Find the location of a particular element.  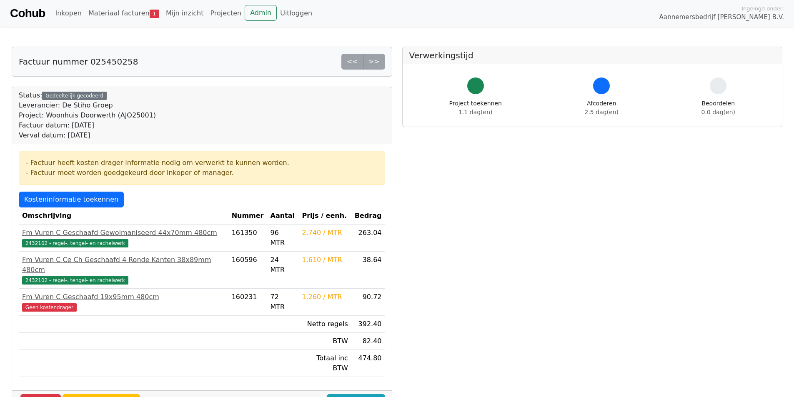

a: Projecten is located at coordinates (225, 13).